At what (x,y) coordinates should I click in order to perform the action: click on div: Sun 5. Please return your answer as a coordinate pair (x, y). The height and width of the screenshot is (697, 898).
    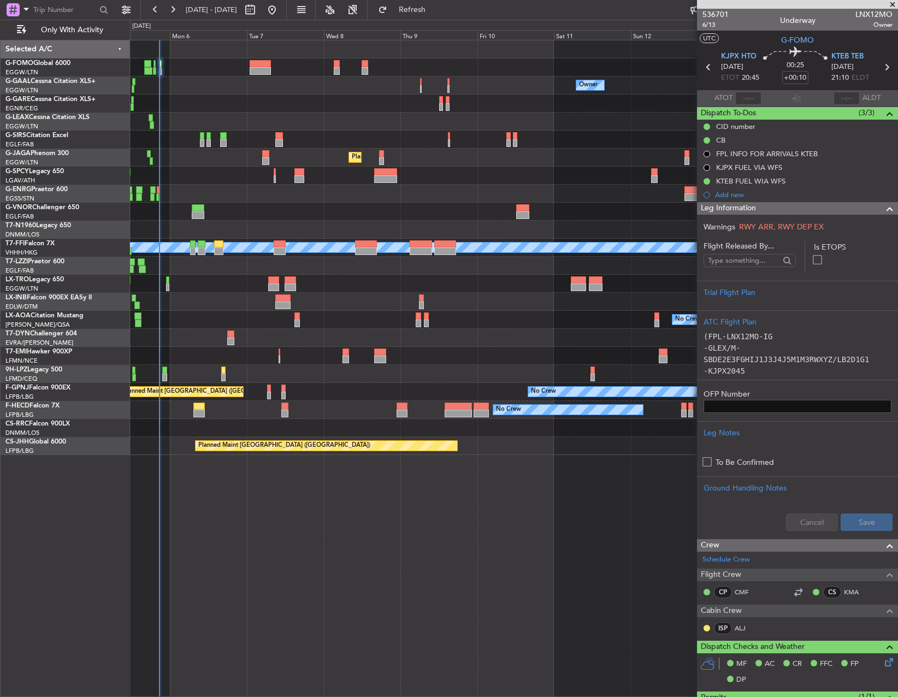
    Looking at the image, I should click on (132, 35).